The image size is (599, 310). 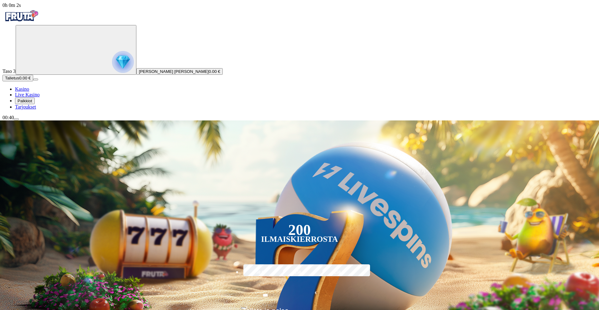 I want to click on span: Palkkiot, so click(x=25, y=101).